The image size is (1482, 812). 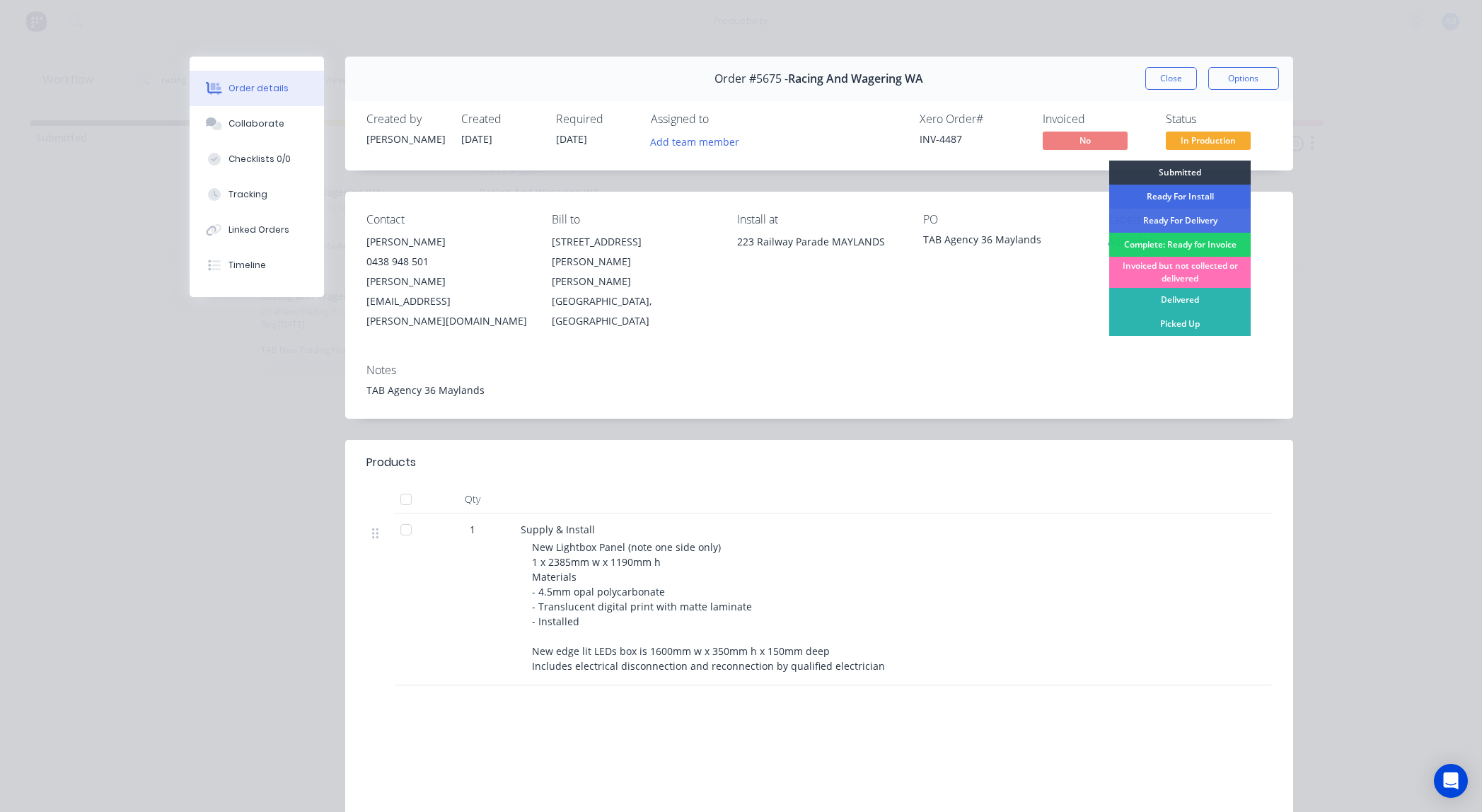 What do you see at coordinates (973, 139) in the screenshot?
I see `div: INV-4487` at bounding box center [973, 139].